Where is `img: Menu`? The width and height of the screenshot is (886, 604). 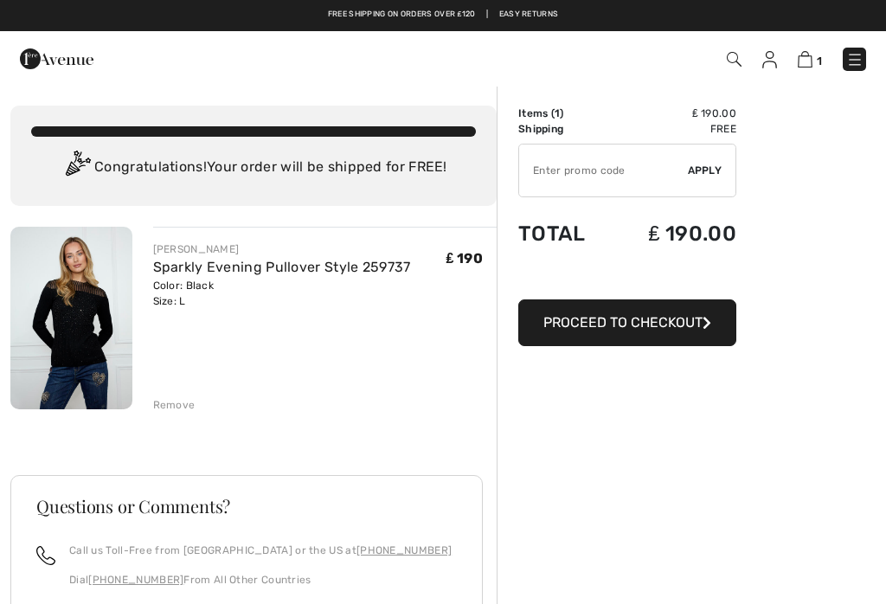
img: Menu is located at coordinates (854, 60).